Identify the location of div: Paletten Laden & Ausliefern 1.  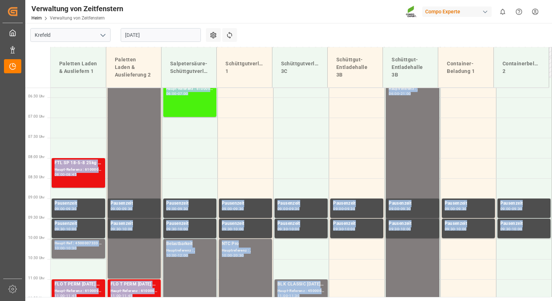
(78, 68).